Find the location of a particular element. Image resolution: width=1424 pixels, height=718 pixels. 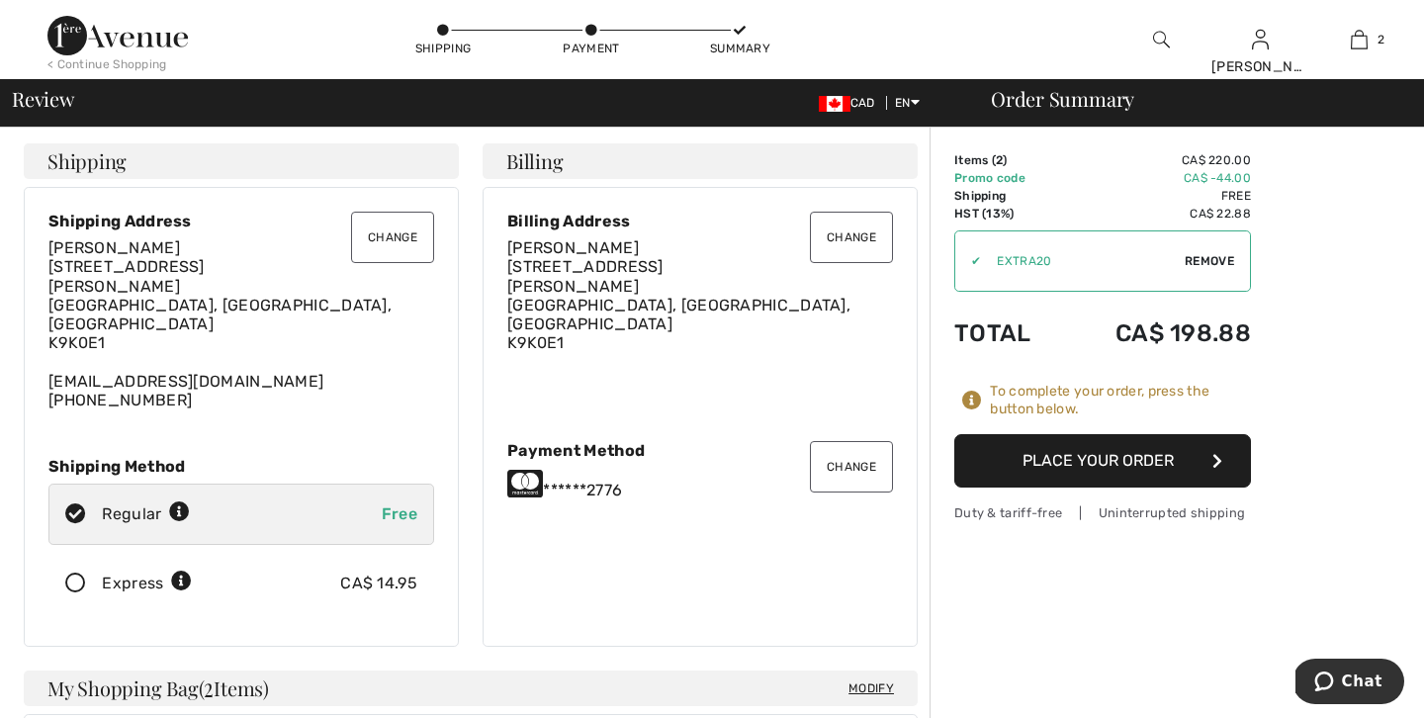

span: Remove is located at coordinates (1209, 261).